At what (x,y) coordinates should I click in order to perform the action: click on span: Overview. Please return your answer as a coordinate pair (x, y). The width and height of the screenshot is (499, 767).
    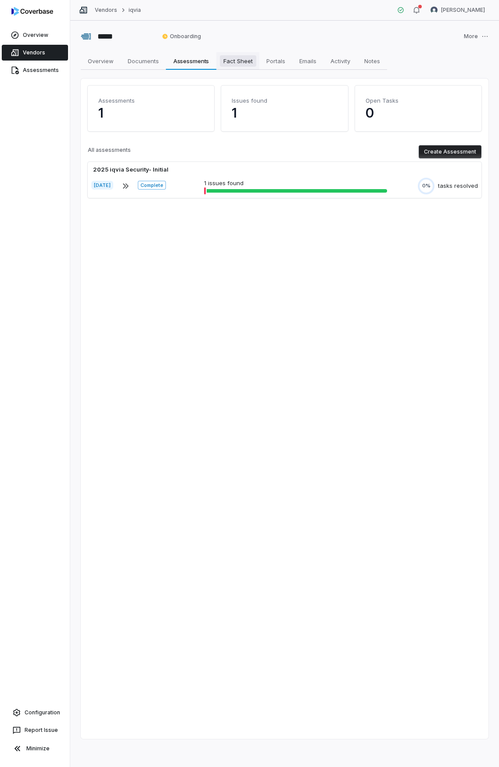
    Looking at the image, I should click on (100, 61).